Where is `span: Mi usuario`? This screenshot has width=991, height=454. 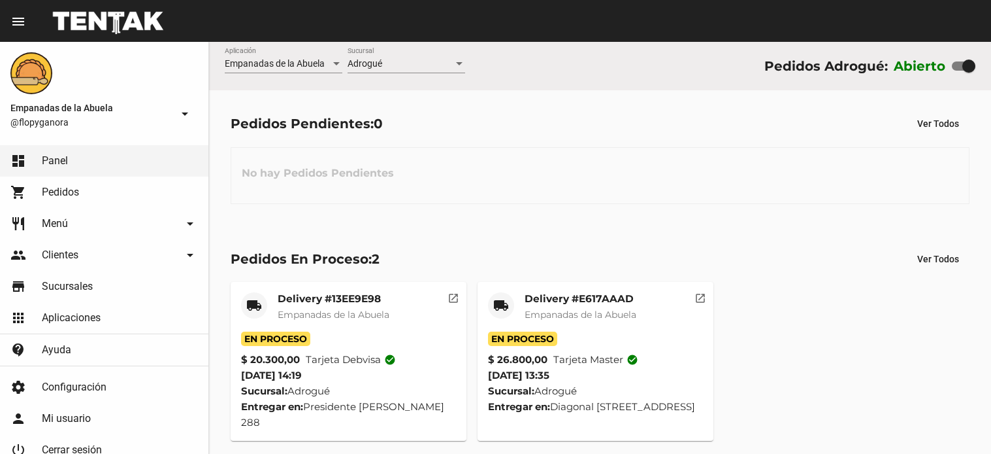
span: Mi usuario is located at coordinates (66, 418).